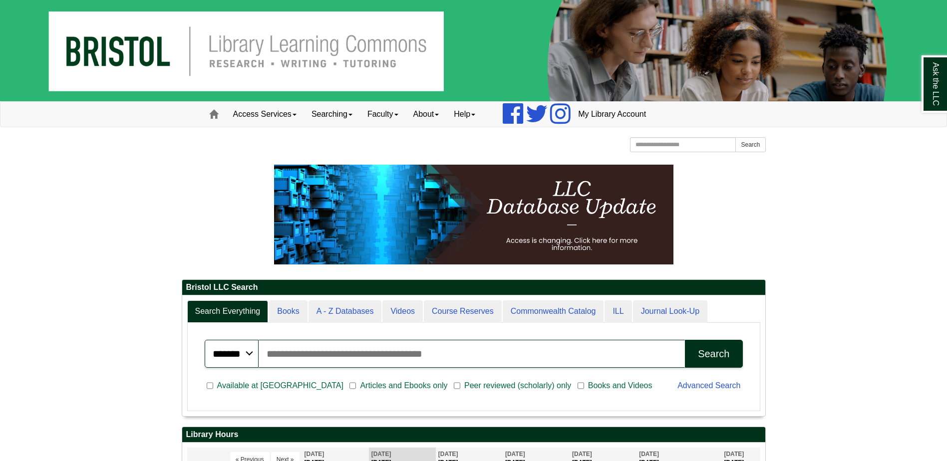 The width and height of the screenshot is (947, 461). What do you see at coordinates (457, 386) in the screenshot?
I see `input: Peer reviewed (scholarly) only` at bounding box center [457, 386].